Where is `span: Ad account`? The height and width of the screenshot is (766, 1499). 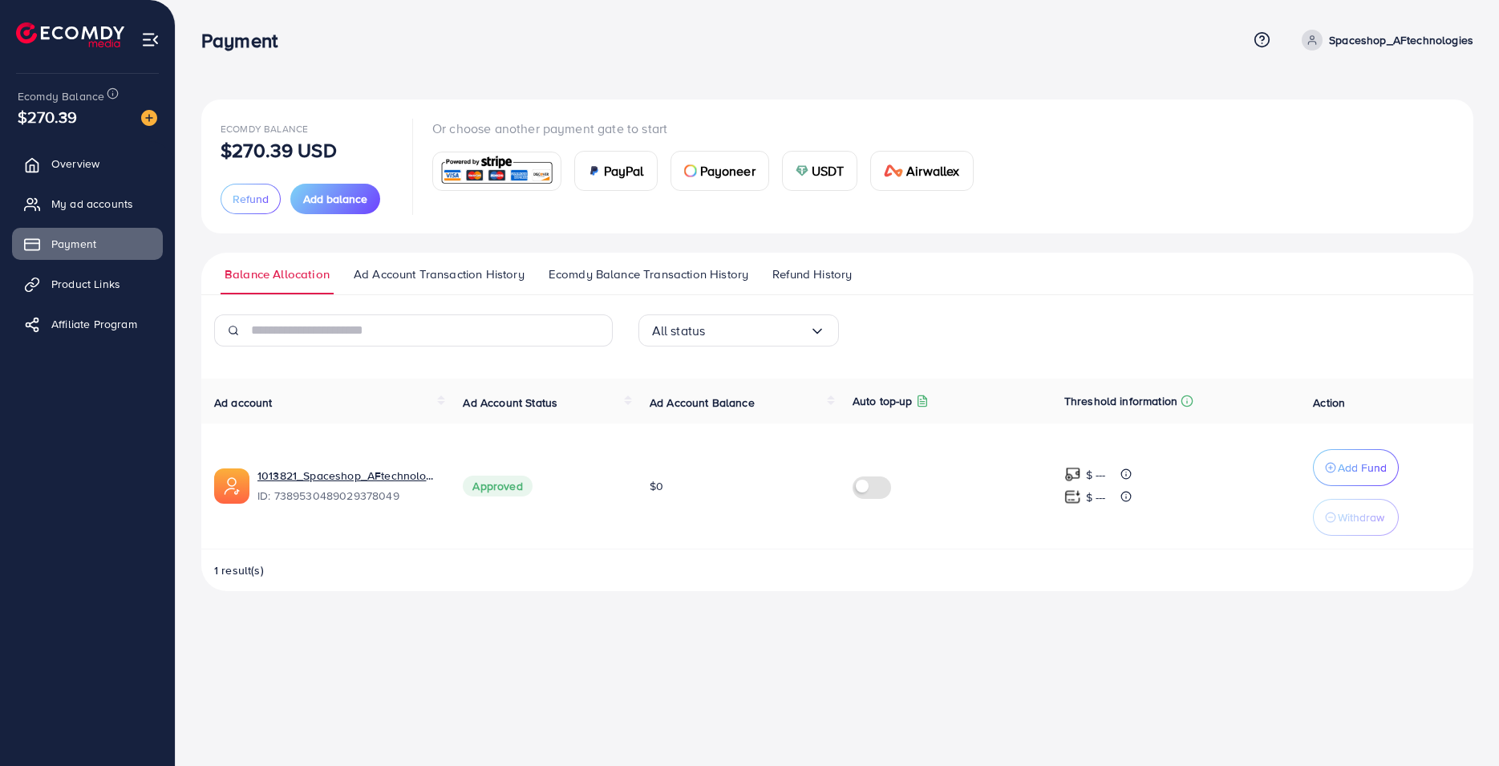 span: Ad account is located at coordinates (243, 402).